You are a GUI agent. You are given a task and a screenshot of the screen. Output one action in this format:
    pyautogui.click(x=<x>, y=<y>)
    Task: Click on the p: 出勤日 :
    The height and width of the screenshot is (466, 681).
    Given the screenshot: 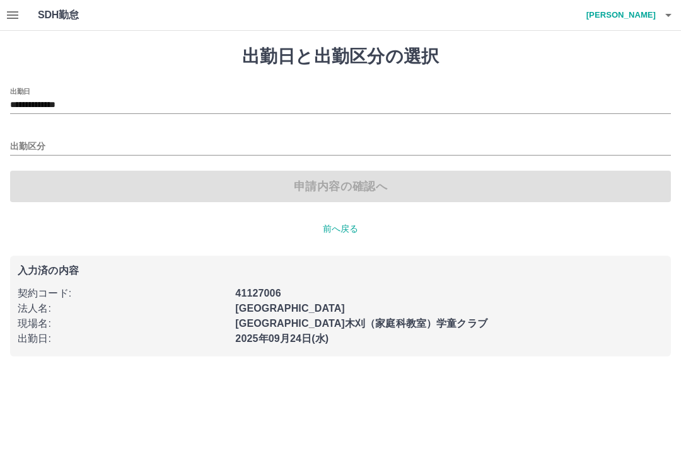 What is the action you would take?
    pyautogui.click(x=122, y=339)
    